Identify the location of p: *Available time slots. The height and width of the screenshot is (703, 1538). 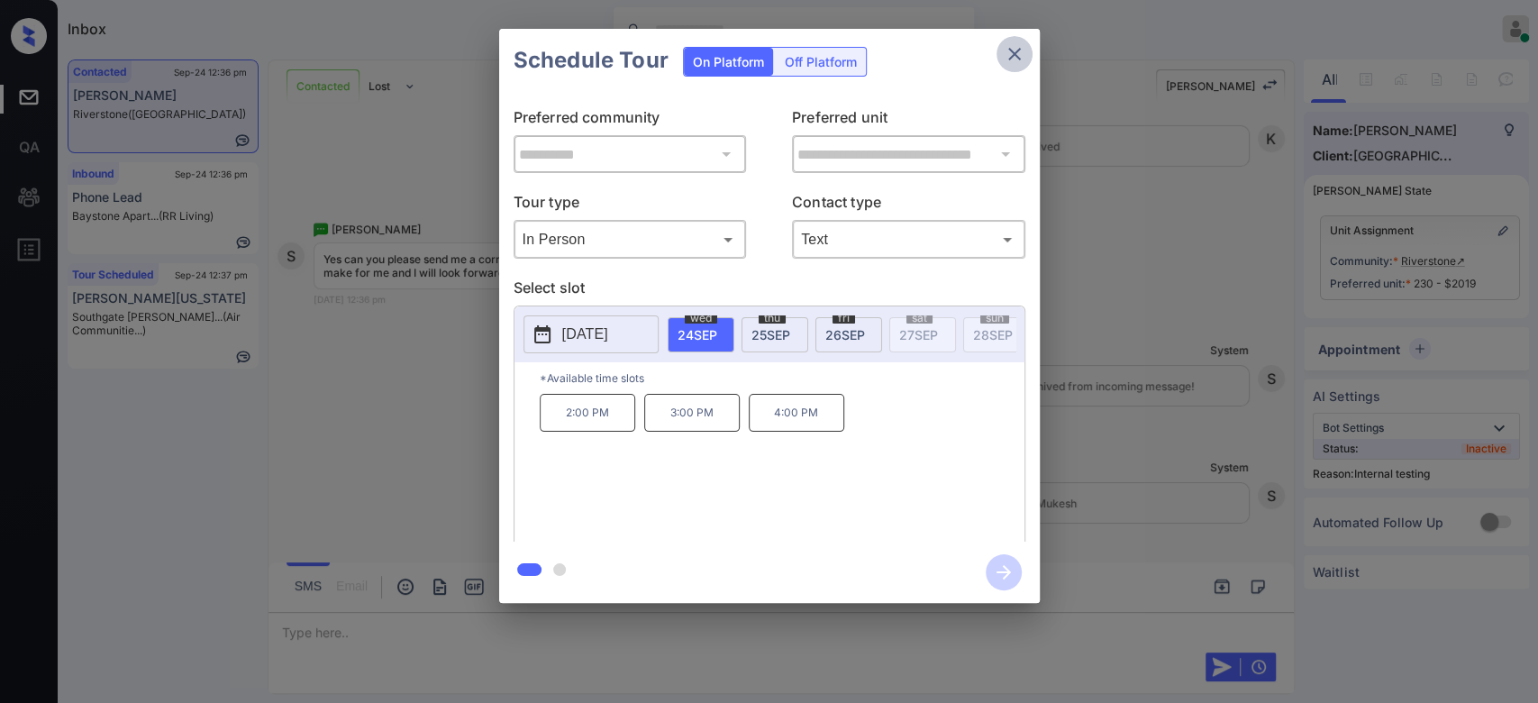
(782, 377).